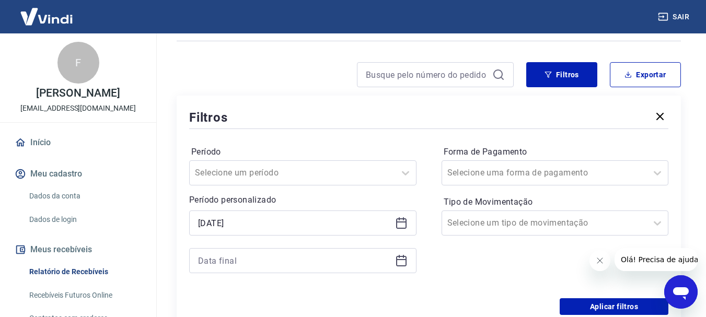 This screenshot has height=317, width=706. I want to click on div: F, so click(78, 63).